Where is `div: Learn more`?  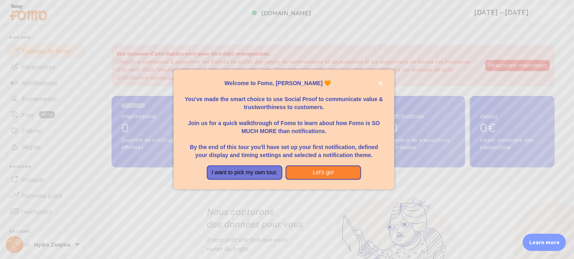 div: Learn more is located at coordinates (545, 243).